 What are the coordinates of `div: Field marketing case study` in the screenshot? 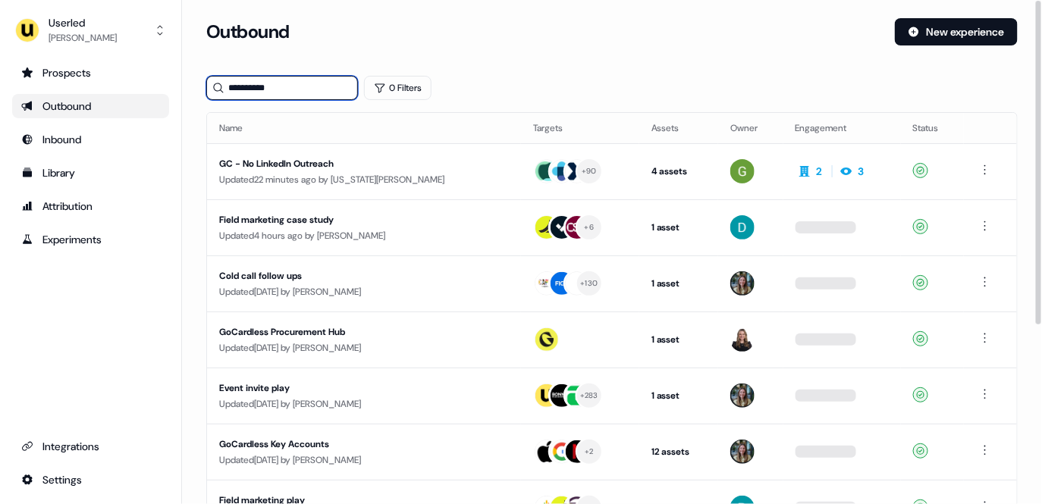 It's located at (350, 220).